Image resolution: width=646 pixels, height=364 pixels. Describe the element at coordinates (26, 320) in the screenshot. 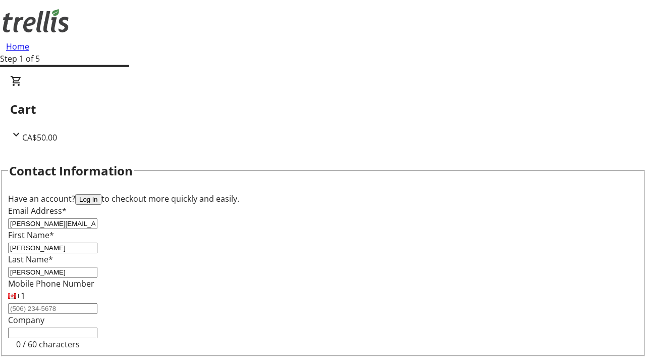

I see `label: Company` at that location.